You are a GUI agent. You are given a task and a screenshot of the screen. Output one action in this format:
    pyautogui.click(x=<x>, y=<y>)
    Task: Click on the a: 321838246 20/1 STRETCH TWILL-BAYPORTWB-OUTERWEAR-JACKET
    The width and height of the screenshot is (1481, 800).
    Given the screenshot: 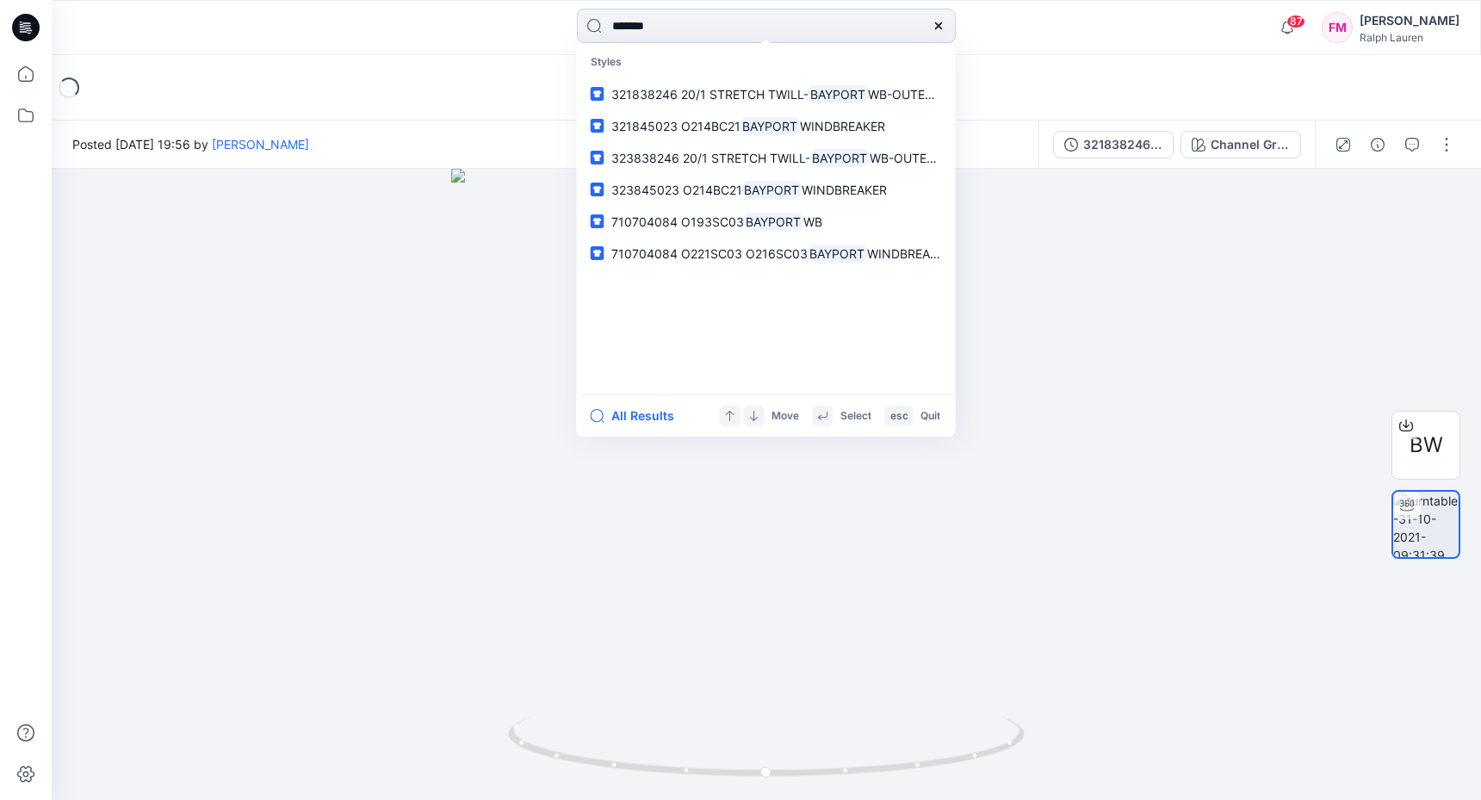 What is the action you would take?
    pyautogui.click(x=766, y=94)
    